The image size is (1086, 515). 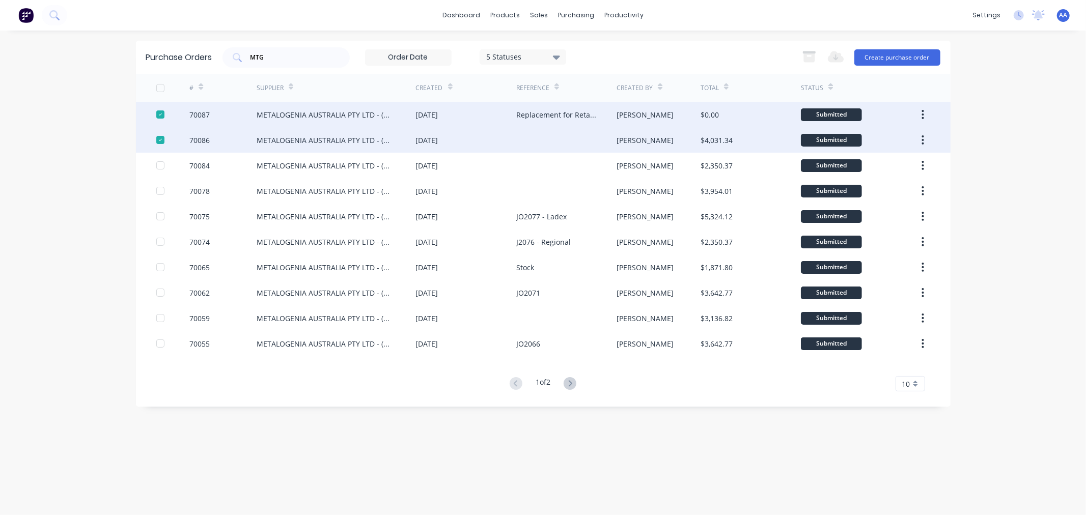 I want to click on input: Search purchase orders..., so click(x=292, y=58).